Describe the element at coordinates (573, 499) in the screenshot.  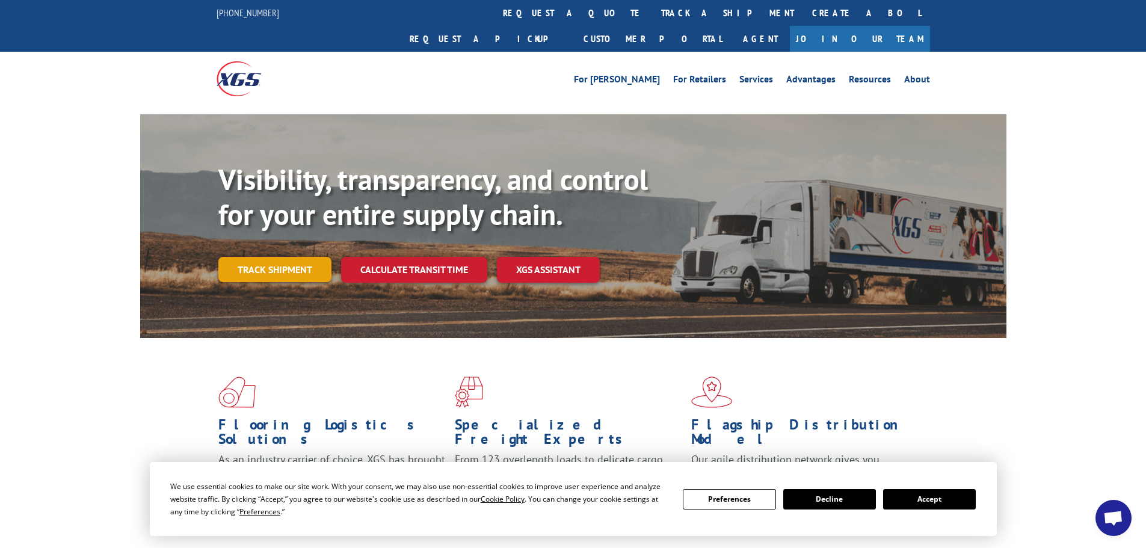
I see `div: Cookie Consent Prompt` at that location.